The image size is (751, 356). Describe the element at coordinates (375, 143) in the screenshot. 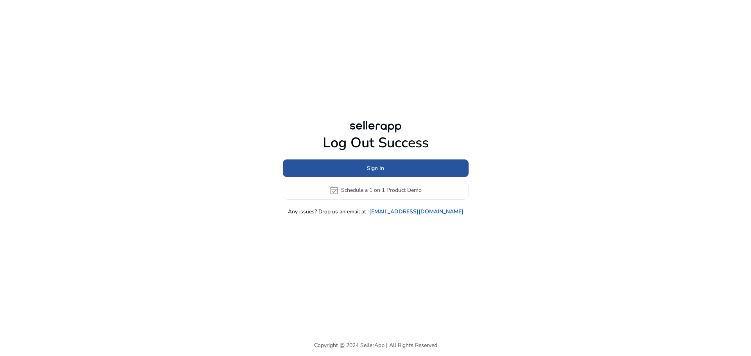

I see `h1: Log Out Success` at that location.